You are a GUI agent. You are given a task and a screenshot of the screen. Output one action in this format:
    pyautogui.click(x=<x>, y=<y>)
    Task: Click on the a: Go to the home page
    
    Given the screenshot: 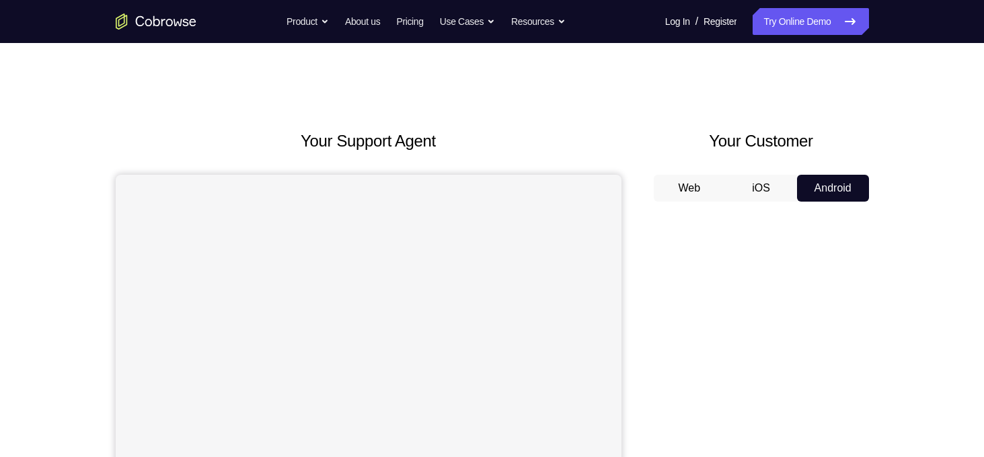 What is the action you would take?
    pyautogui.click(x=156, y=22)
    